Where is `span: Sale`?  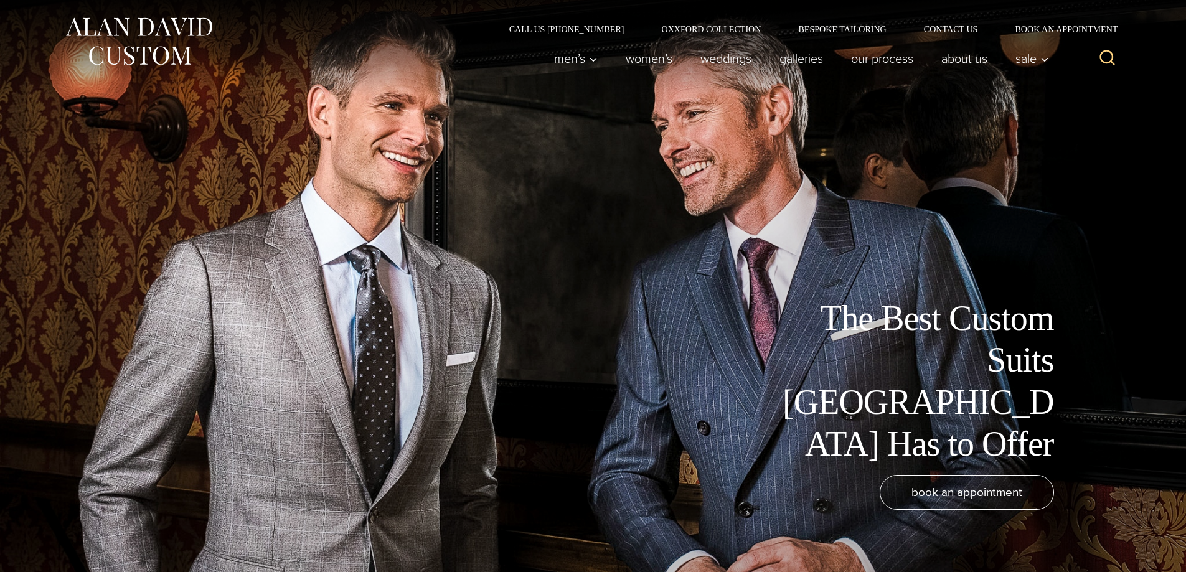
span: Sale is located at coordinates (1032, 59).